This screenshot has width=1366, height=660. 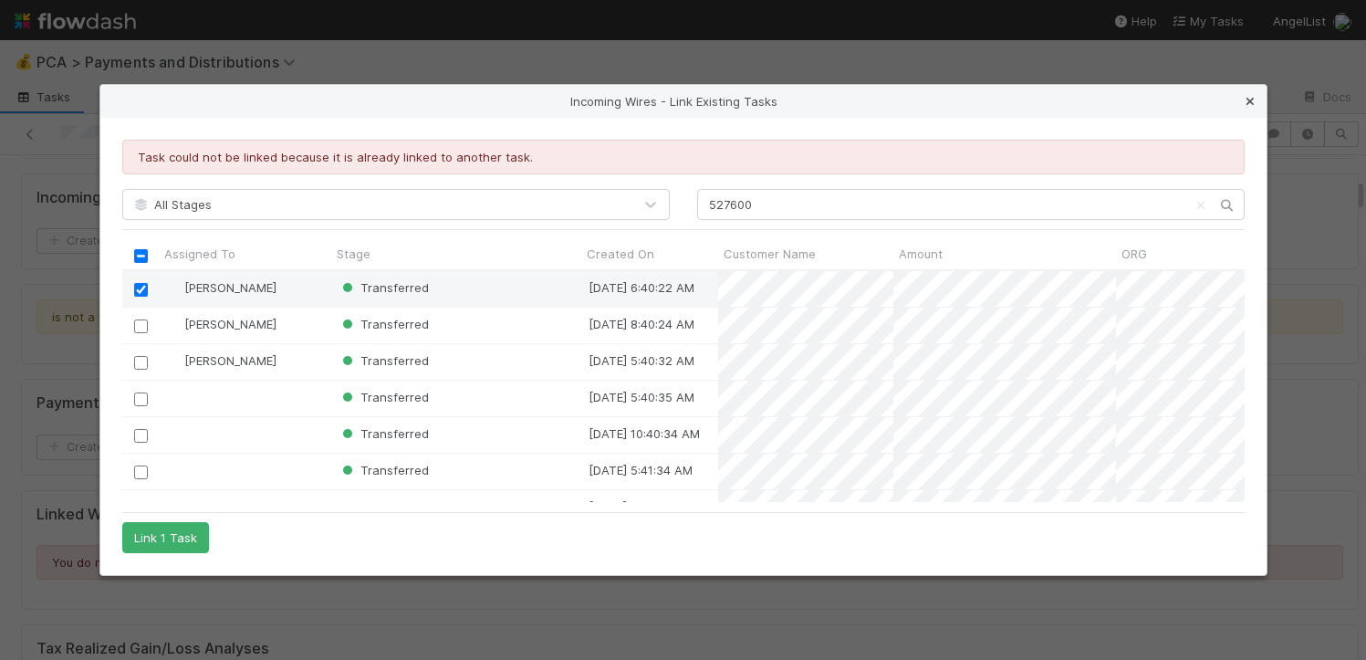 I want to click on input: Toggle All Rows Selected, so click(x=141, y=256).